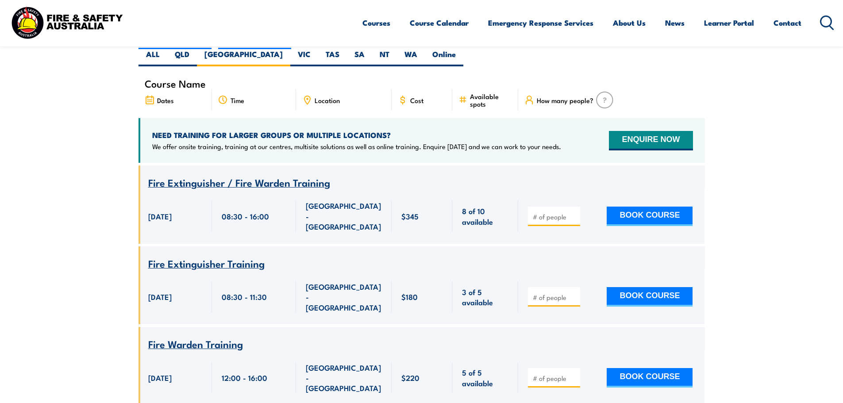 The width and height of the screenshot is (843, 403). What do you see at coordinates (411, 58) in the screenshot?
I see `label: WA` at bounding box center [411, 58].